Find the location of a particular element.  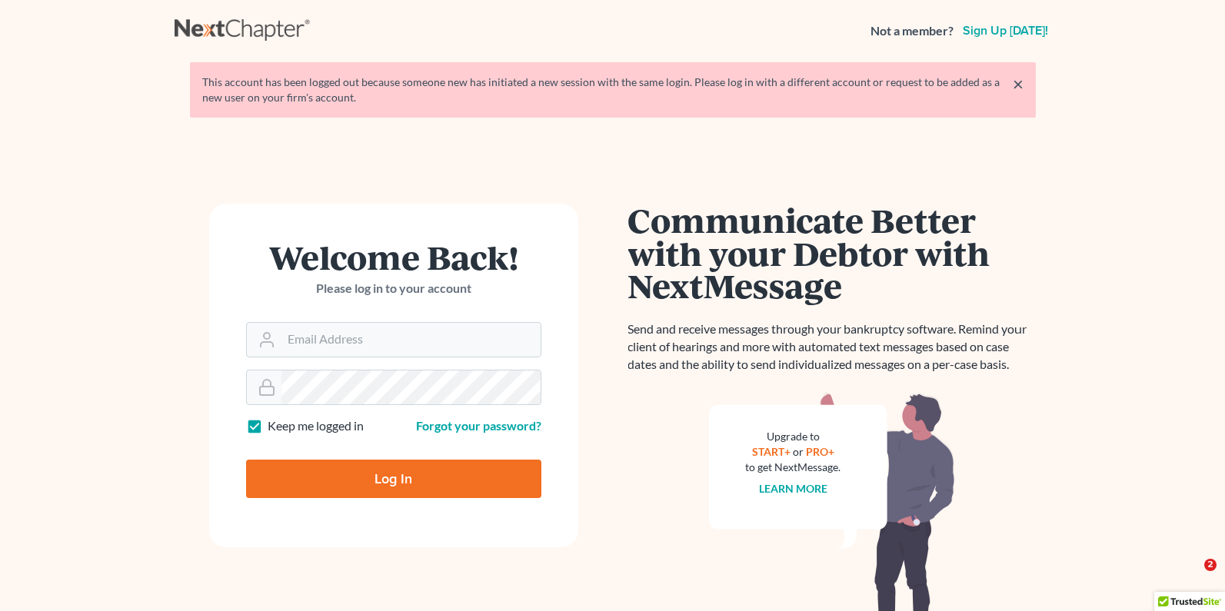

a: PRO+ is located at coordinates (820, 451).